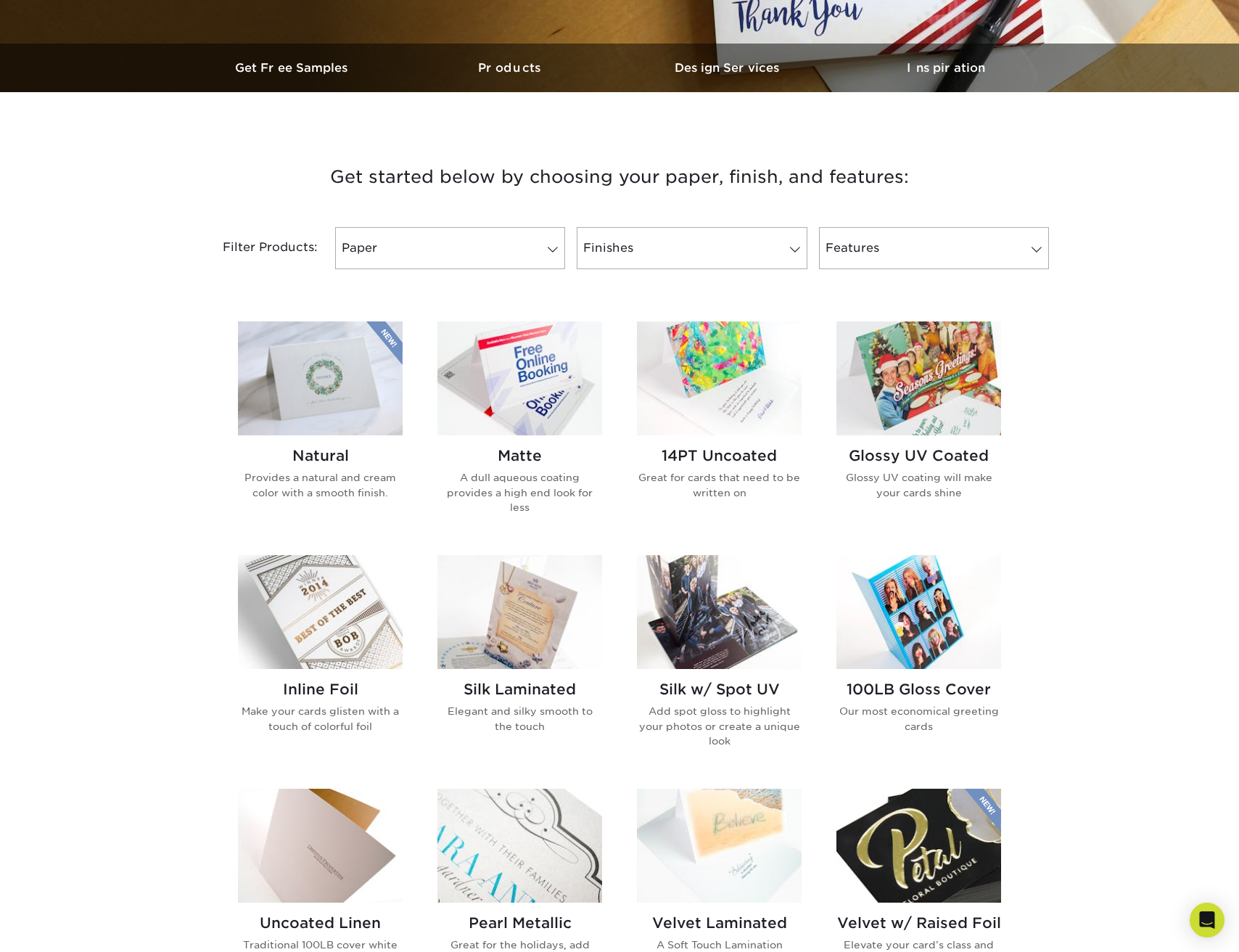 The image size is (1239, 952). I want to click on p: Our most economical greeting cards, so click(918, 718).